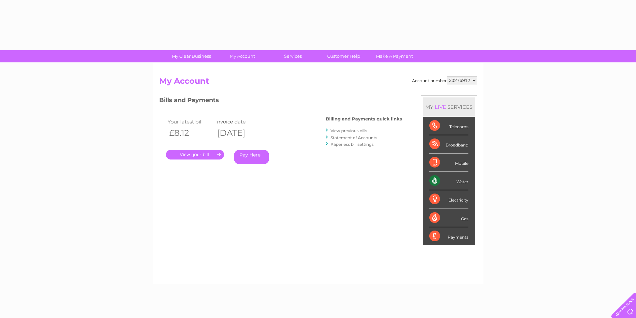  I want to click on a: My Clear Business, so click(191, 56).